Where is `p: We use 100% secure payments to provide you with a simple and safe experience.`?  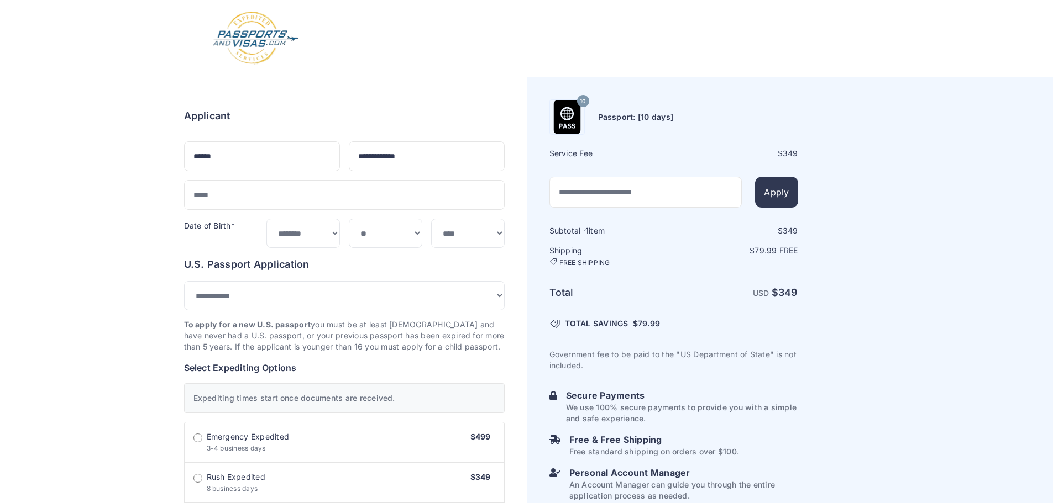
p: We use 100% secure payments to provide you with a simple and safe experience. is located at coordinates (682, 413).